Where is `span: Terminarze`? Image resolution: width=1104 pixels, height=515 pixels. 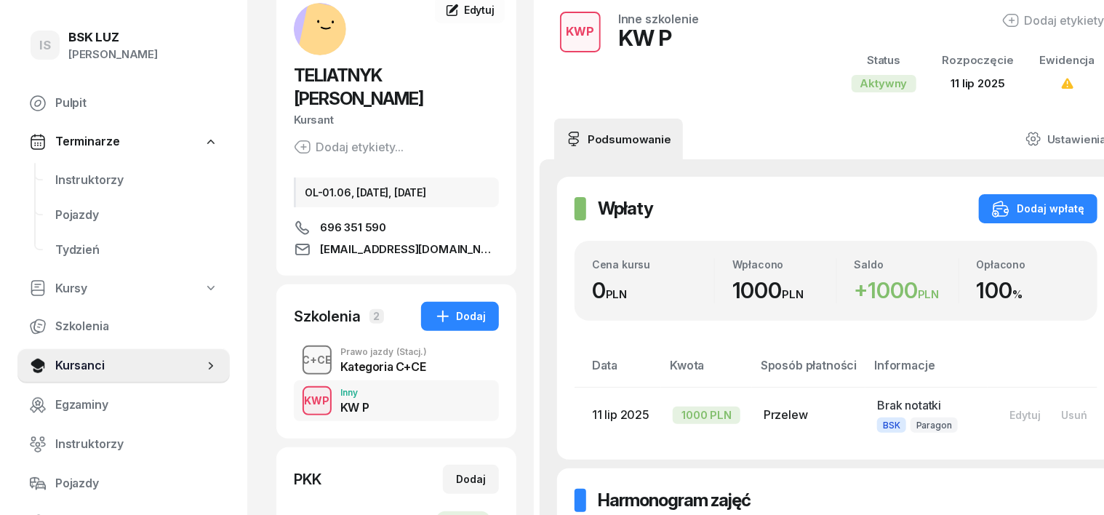
span: Terminarze is located at coordinates (87, 142).